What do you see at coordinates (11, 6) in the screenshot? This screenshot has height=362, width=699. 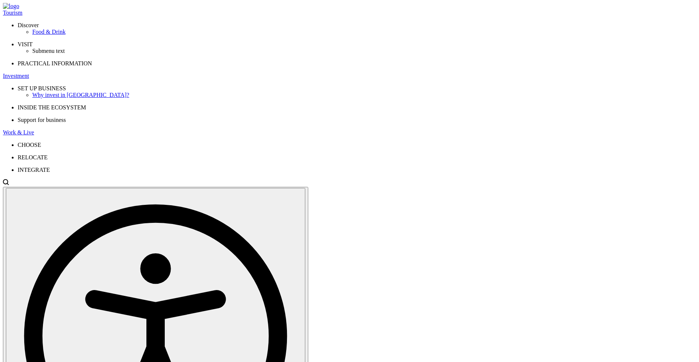 I see `img: logo` at bounding box center [11, 6].